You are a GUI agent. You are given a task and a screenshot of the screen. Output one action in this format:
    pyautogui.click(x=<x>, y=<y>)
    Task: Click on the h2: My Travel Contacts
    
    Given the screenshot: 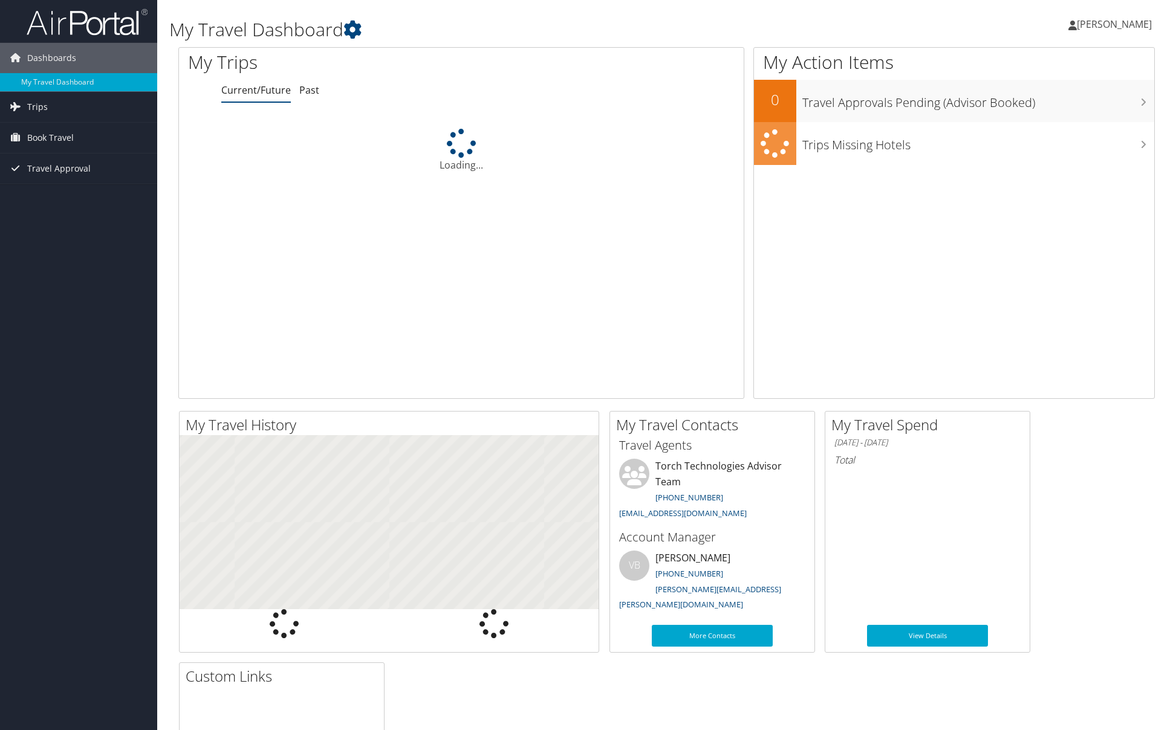 What is the action you would take?
    pyautogui.click(x=715, y=425)
    